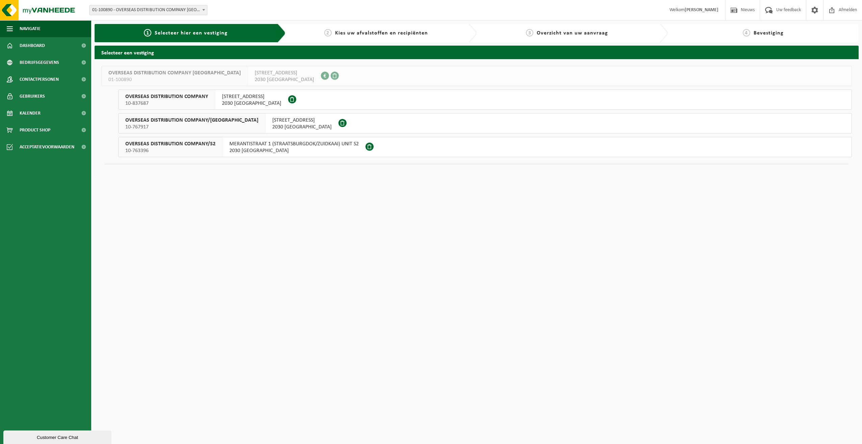 The image size is (862, 444). Describe the element at coordinates (485, 147) in the screenshot. I see `button: OVERSEAS DISTRIBUTION COMPANY/S2 10-763396 MERANTISTRAAT 1 (STRAATSBURGDOK/ZUIDKAAI) UNIT S22030 ...` at that location.